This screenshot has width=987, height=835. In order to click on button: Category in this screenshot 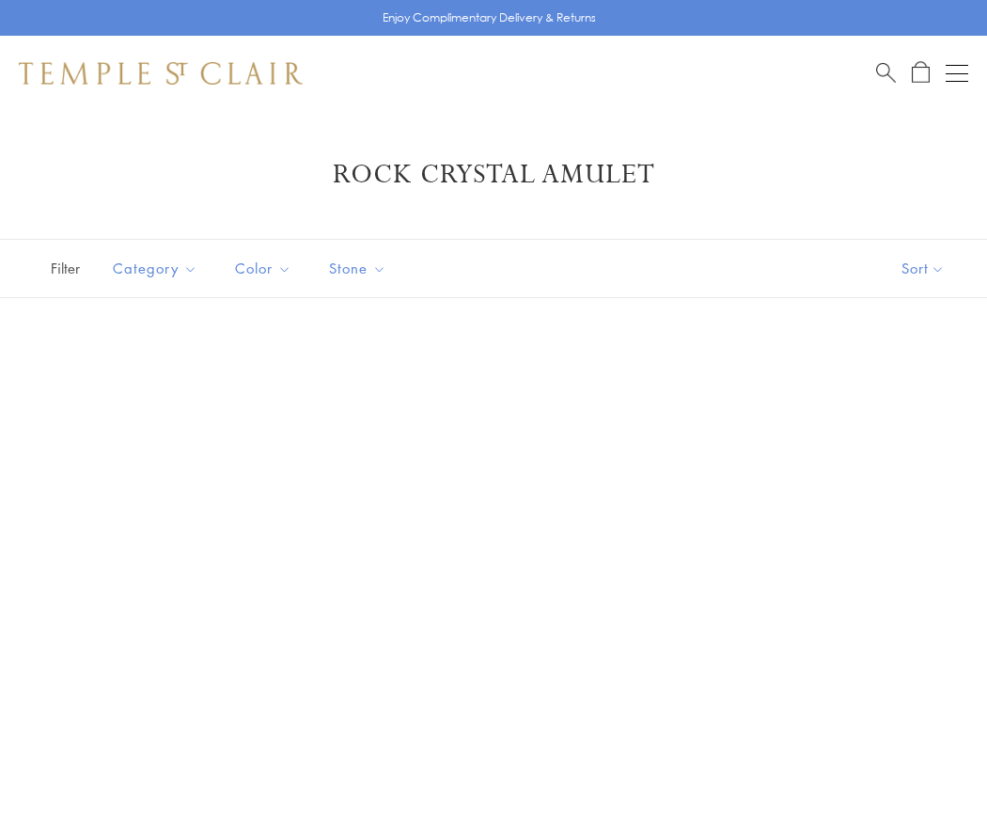, I will do `click(155, 268)`.